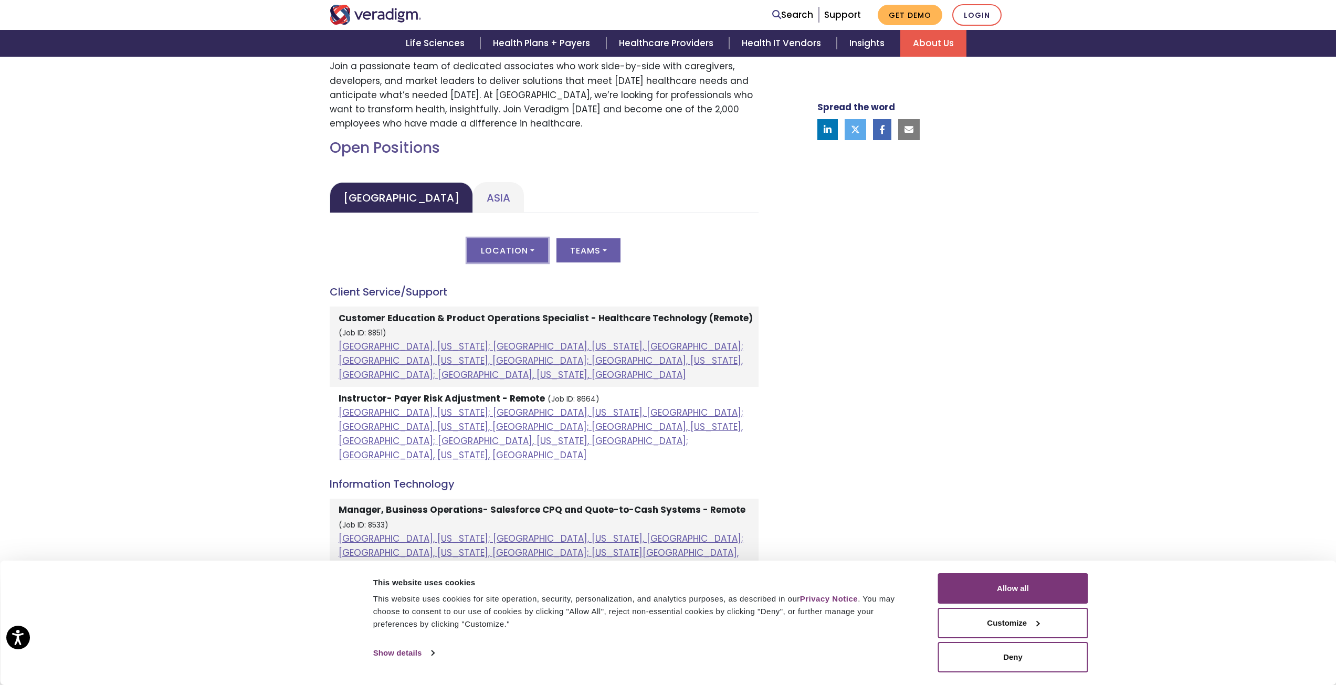 This screenshot has width=1336, height=685. What do you see at coordinates (437, 43) in the screenshot?
I see `a: Life Sciences` at bounding box center [437, 43].